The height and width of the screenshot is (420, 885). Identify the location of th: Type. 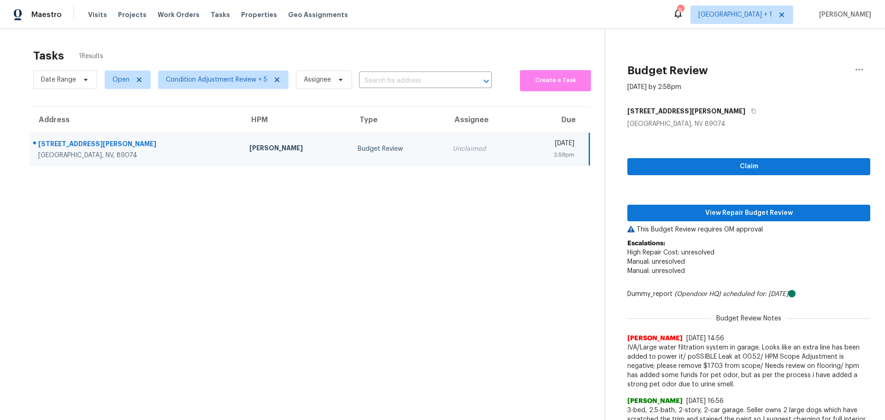
(398, 120).